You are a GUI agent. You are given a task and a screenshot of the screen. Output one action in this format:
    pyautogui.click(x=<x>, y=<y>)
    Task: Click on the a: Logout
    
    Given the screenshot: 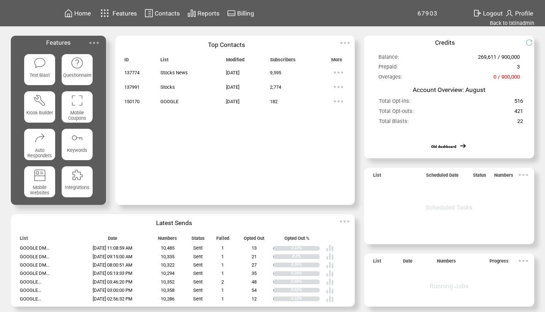 What is the action you would take?
    pyautogui.click(x=488, y=13)
    